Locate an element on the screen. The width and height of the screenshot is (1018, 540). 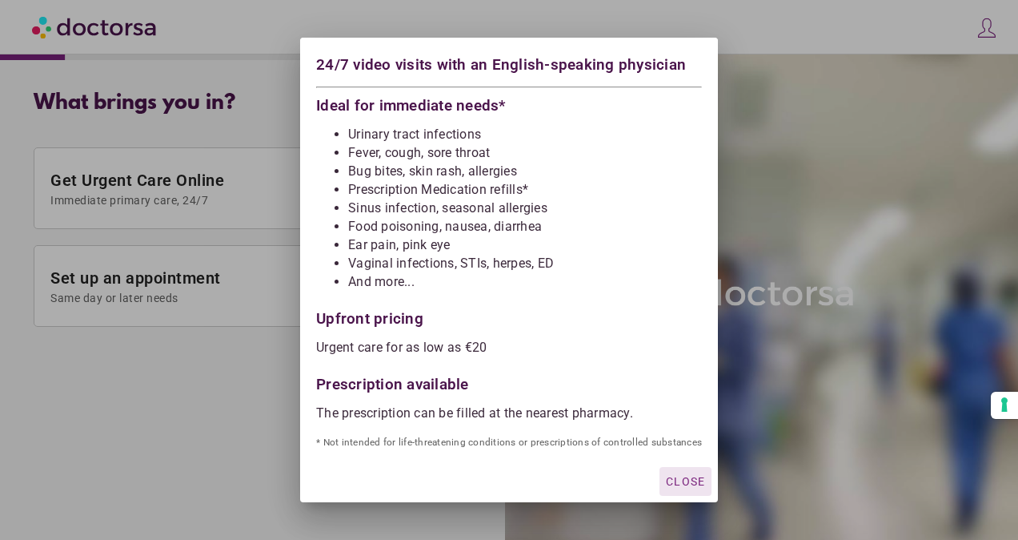
div: Ideal for immediate needs* is located at coordinates (509, 103).